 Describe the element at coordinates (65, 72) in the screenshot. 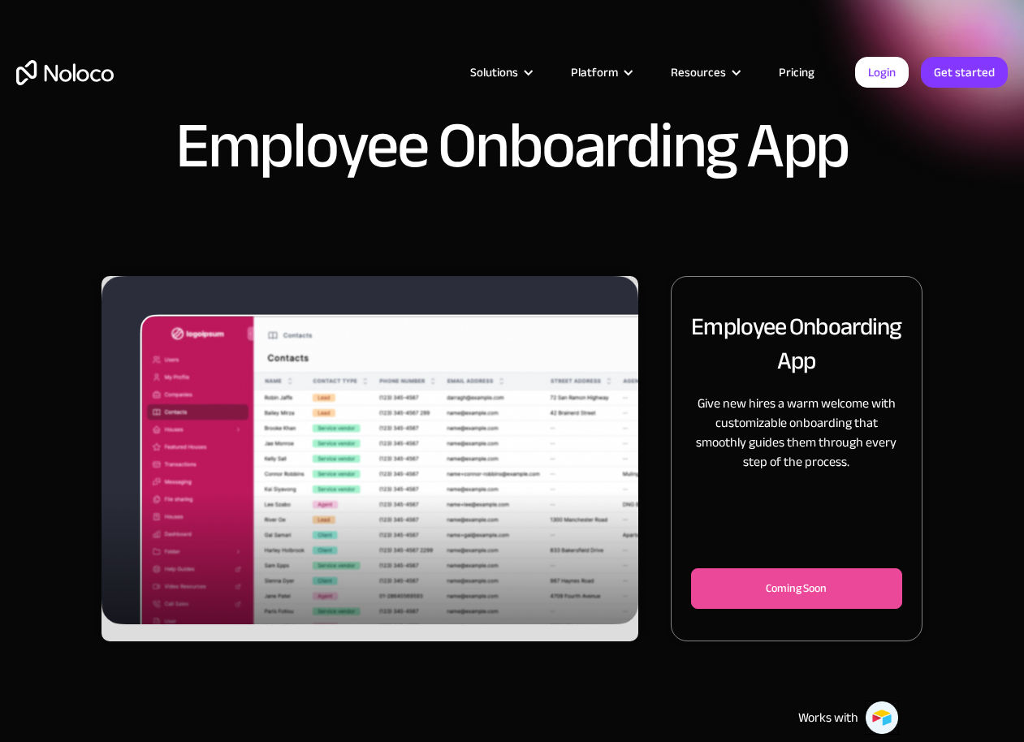

I see `a: home` at that location.